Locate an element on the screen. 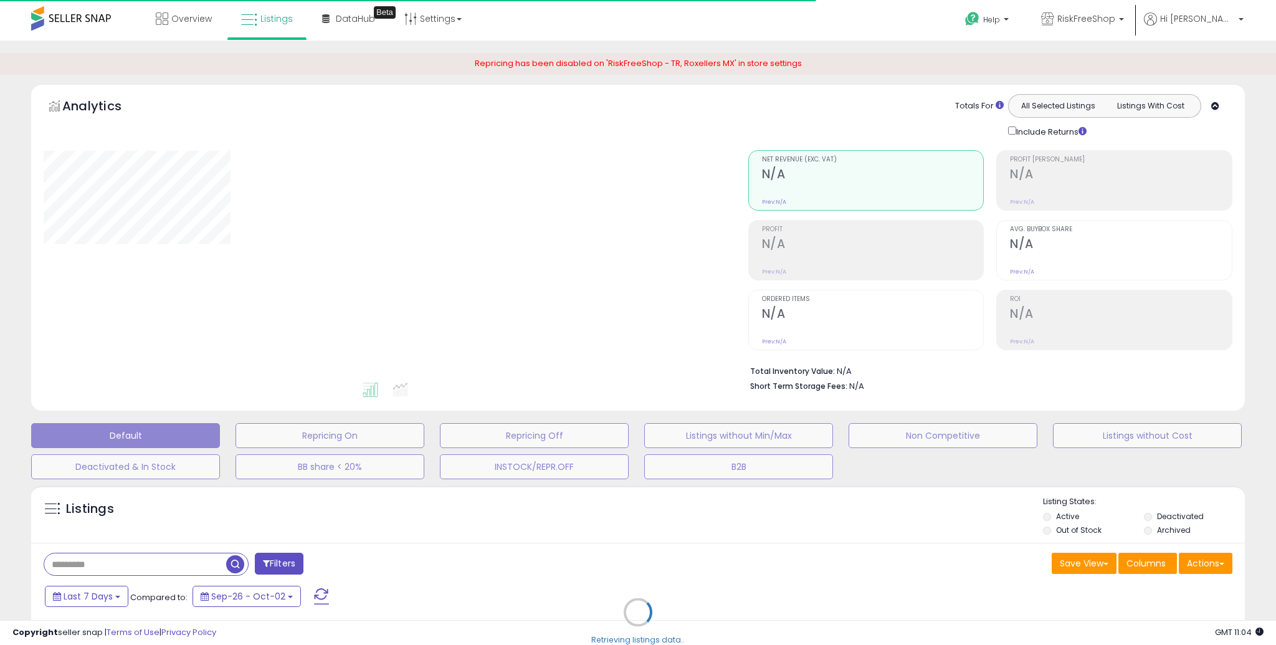  li: N/A is located at coordinates (987, 370).